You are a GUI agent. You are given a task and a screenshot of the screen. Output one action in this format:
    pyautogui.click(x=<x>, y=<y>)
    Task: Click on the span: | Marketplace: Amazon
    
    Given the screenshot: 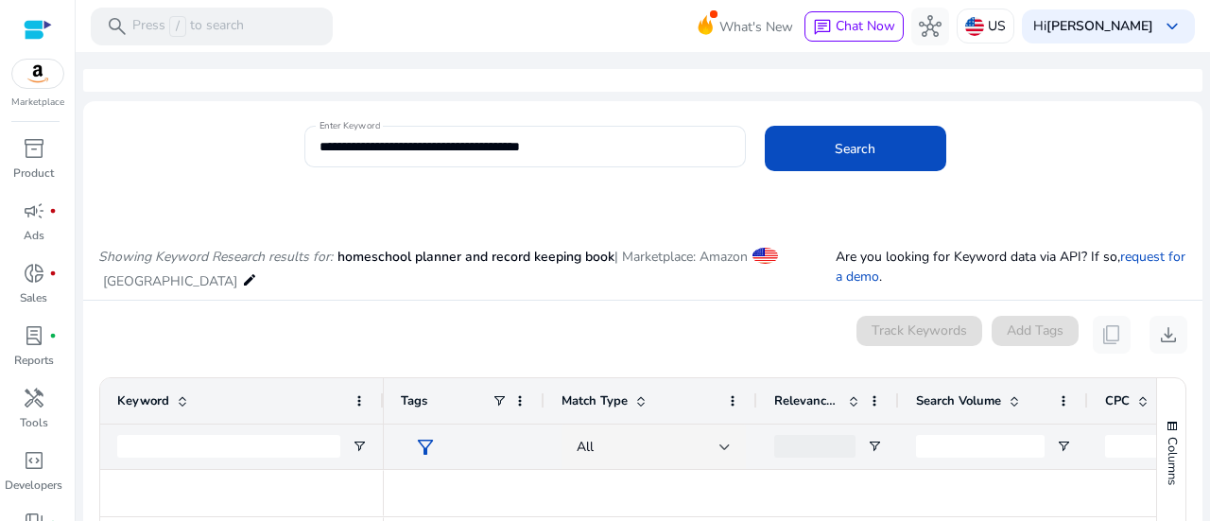 What is the action you would take?
    pyautogui.click(x=681, y=256)
    